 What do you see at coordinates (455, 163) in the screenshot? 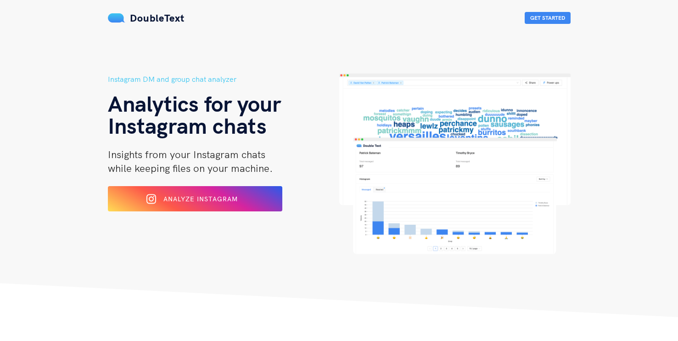
I see `img: hero` at bounding box center [455, 163].